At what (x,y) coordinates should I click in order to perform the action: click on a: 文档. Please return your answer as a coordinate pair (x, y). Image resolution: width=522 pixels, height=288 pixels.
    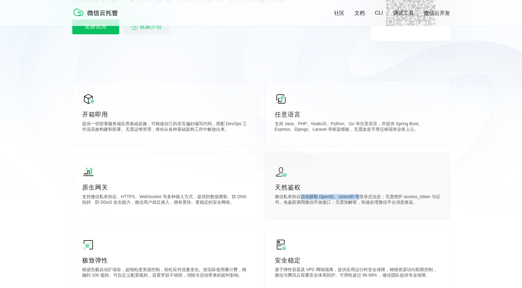
    Looking at the image, I should click on (360, 13).